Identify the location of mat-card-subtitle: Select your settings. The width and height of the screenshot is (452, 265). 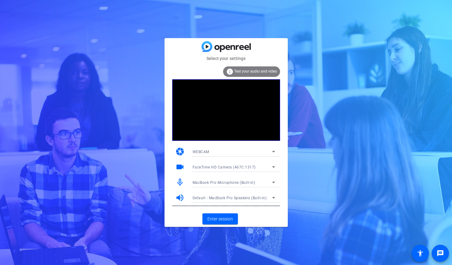
(226, 58).